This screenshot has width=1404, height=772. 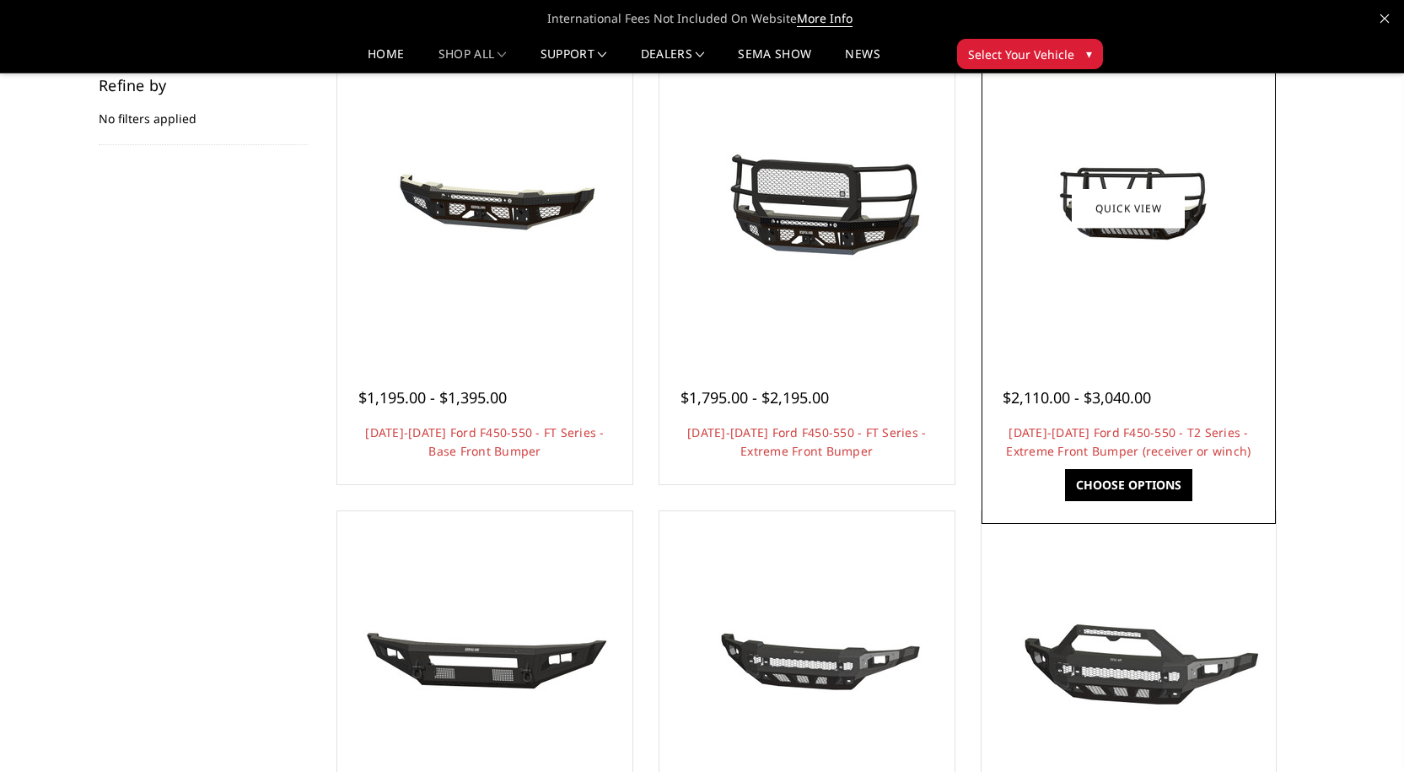 What do you see at coordinates (203, 111) in the screenshot?
I see `div: No filters applied` at bounding box center [203, 111].